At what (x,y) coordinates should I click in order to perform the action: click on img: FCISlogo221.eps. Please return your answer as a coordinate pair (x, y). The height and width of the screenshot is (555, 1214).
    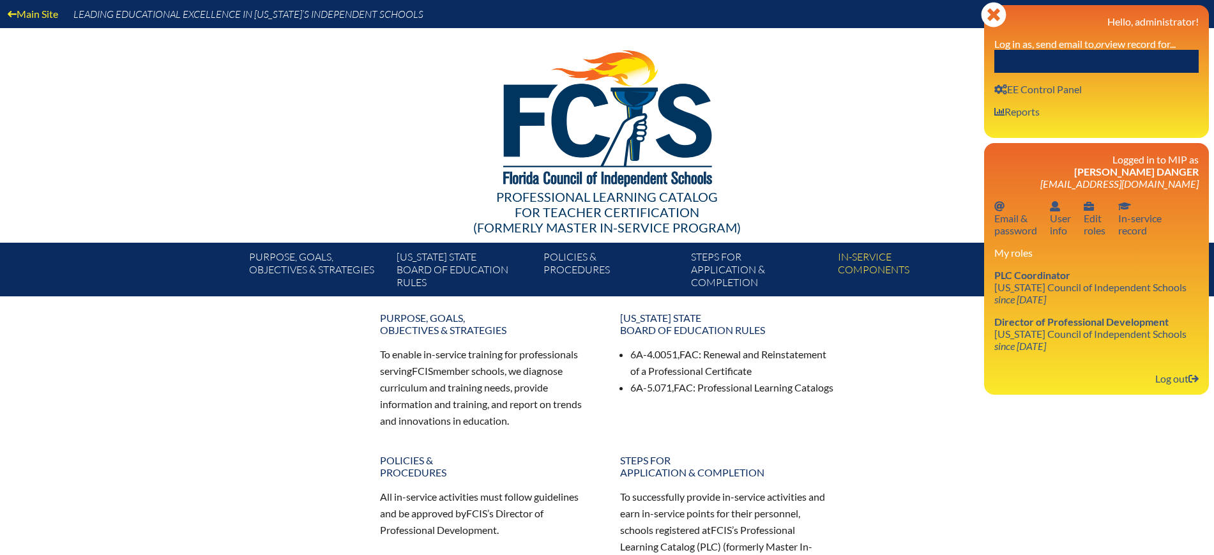
    Looking at the image, I should click on (607, 115).